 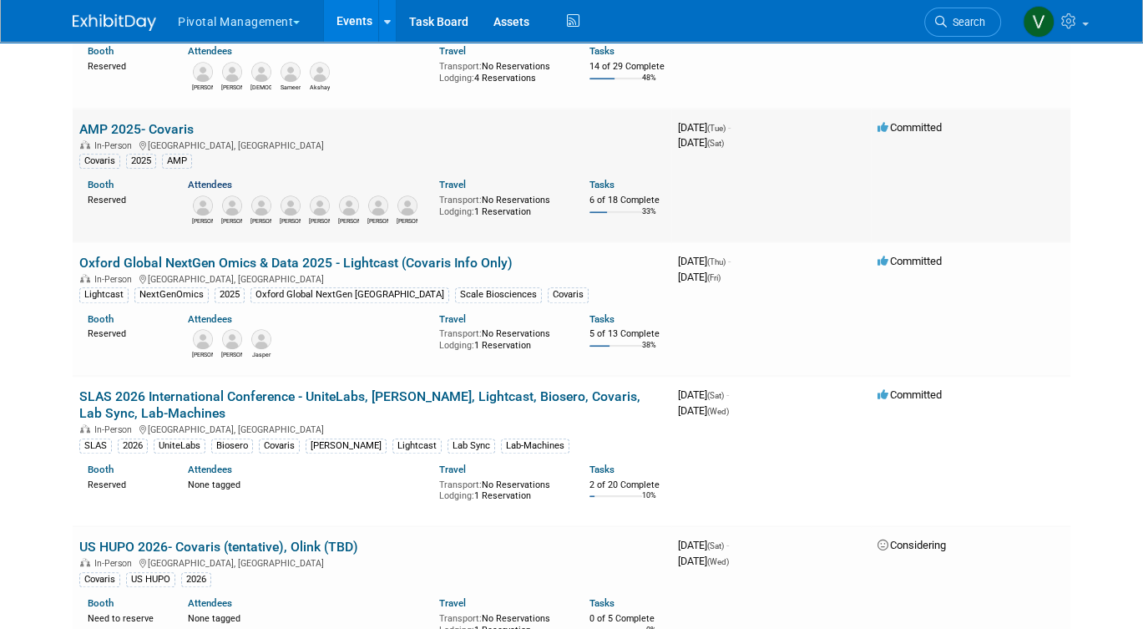 What do you see at coordinates (219, 546) in the screenshot?
I see `a: US HUPO 2026- Covaris (tentative), Olink (TBD)` at bounding box center [219, 546].